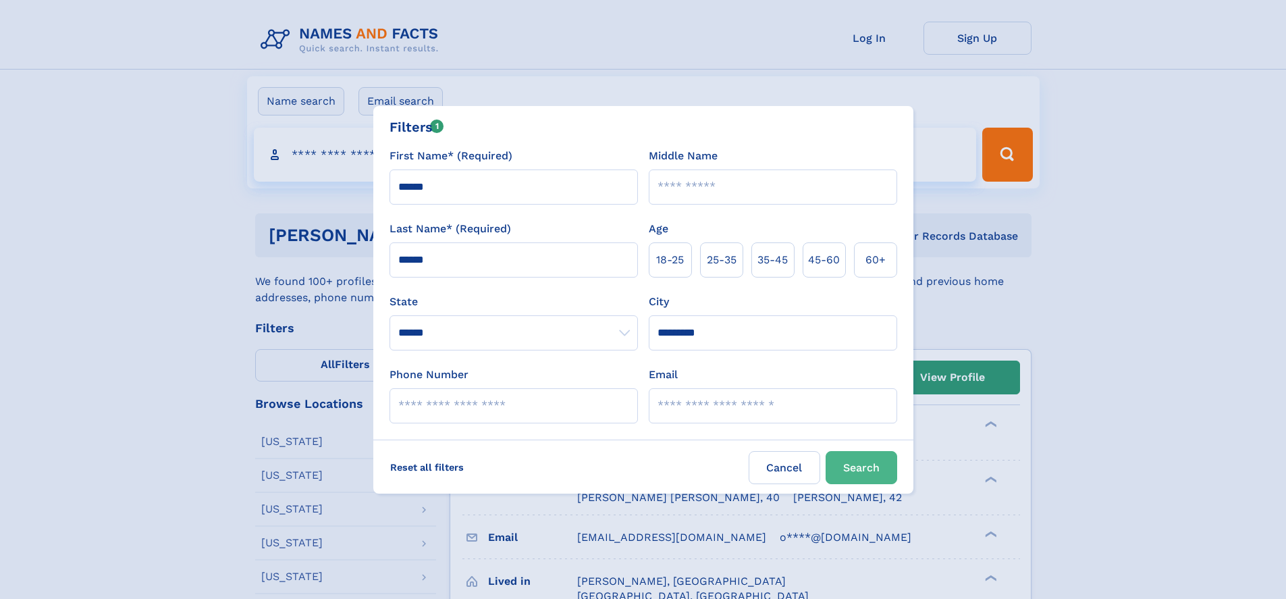 The image size is (1286, 599). I want to click on span: 35‑45, so click(773, 260).